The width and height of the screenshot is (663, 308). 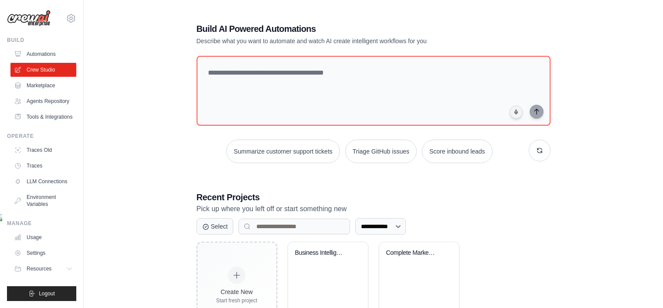 I want to click on div: Operate, so click(x=41, y=136).